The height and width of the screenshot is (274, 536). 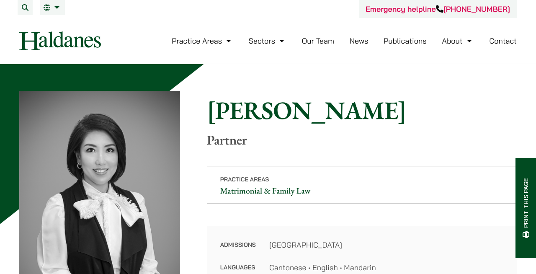 What do you see at coordinates (318, 41) in the screenshot?
I see `a: Our Team` at bounding box center [318, 41].